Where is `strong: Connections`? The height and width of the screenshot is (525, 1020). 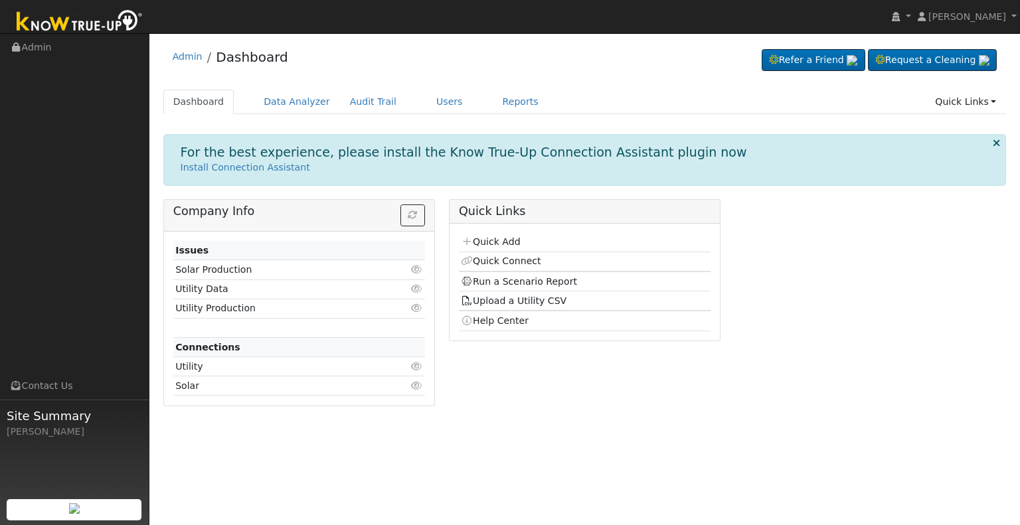
strong: Connections is located at coordinates (208, 347).